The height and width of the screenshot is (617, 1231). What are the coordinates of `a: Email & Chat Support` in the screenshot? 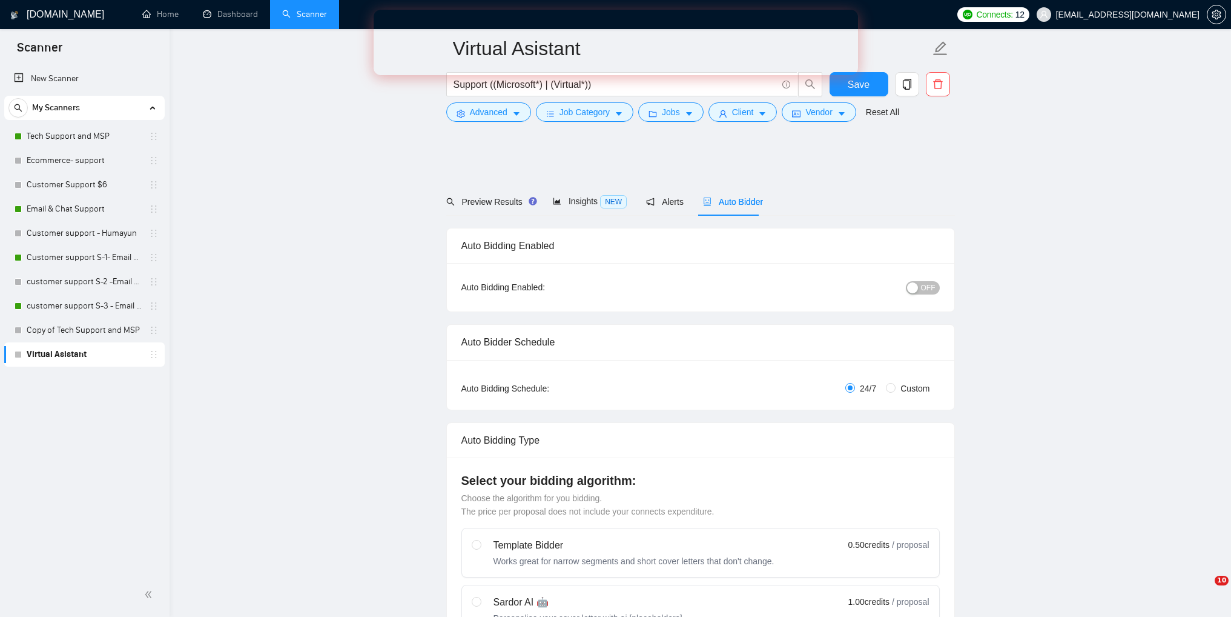 It's located at (84, 209).